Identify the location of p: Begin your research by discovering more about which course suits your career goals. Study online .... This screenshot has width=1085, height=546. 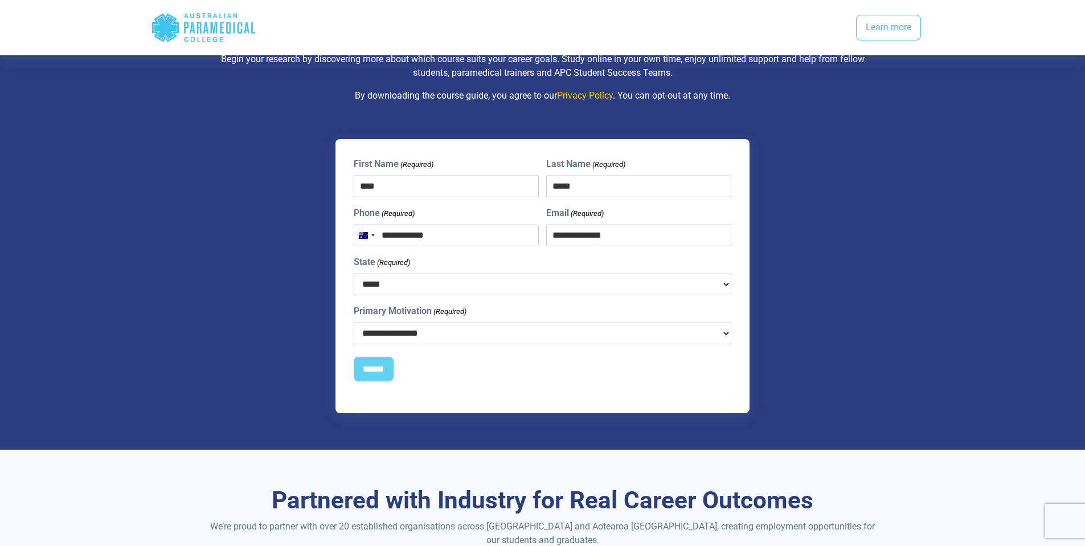
(543, 66).